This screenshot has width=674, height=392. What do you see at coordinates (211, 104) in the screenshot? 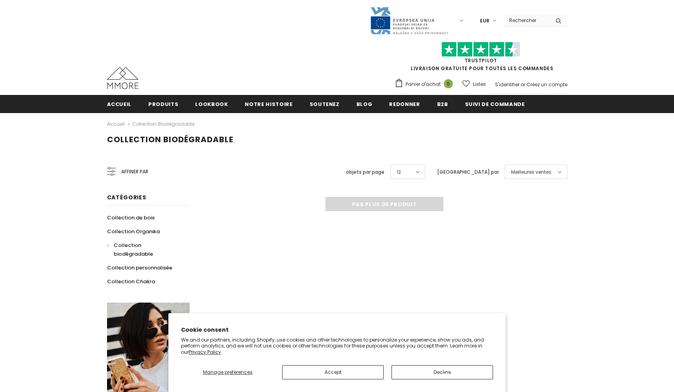
I see `a: Lookbook` at bounding box center [211, 104].